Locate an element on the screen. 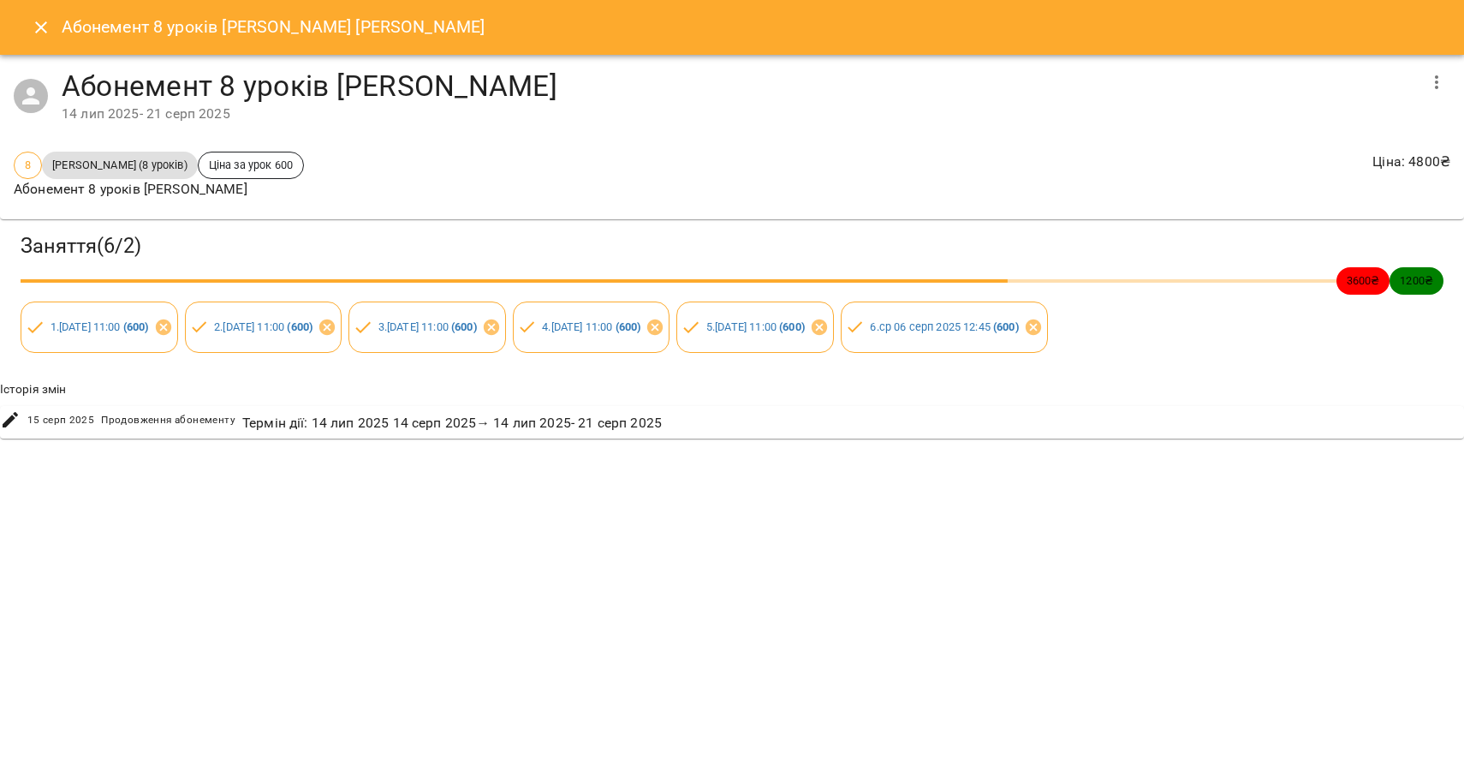  div: 14 лип 2025 - 21 серп 2025 is located at coordinates (739, 114).